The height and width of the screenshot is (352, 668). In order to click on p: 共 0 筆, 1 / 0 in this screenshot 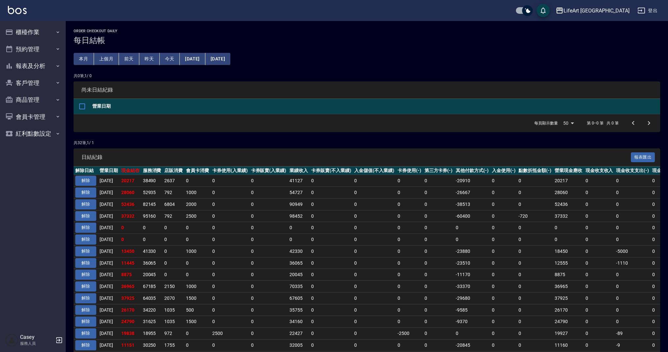, I will do `click(367, 76)`.